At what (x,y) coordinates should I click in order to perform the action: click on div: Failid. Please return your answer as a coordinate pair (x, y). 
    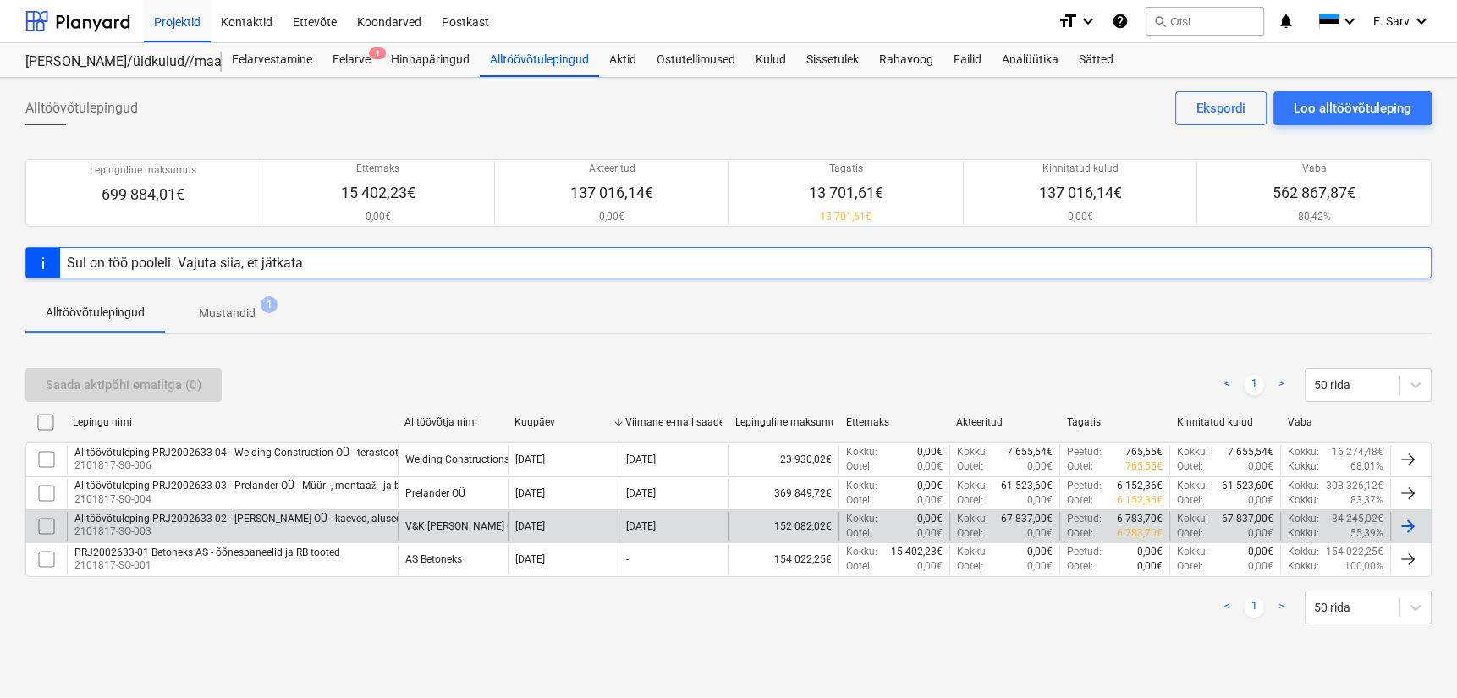
    Looking at the image, I should click on (967, 60).